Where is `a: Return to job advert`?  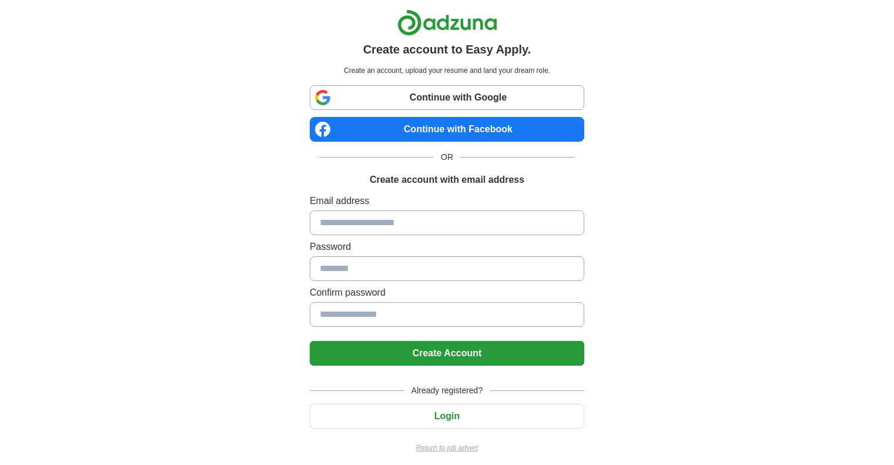
a: Return to job advert is located at coordinates (447, 448).